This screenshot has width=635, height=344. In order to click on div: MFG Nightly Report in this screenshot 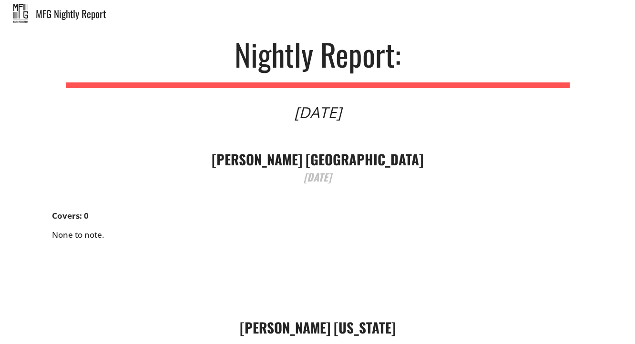, I will do `click(335, 13)`.